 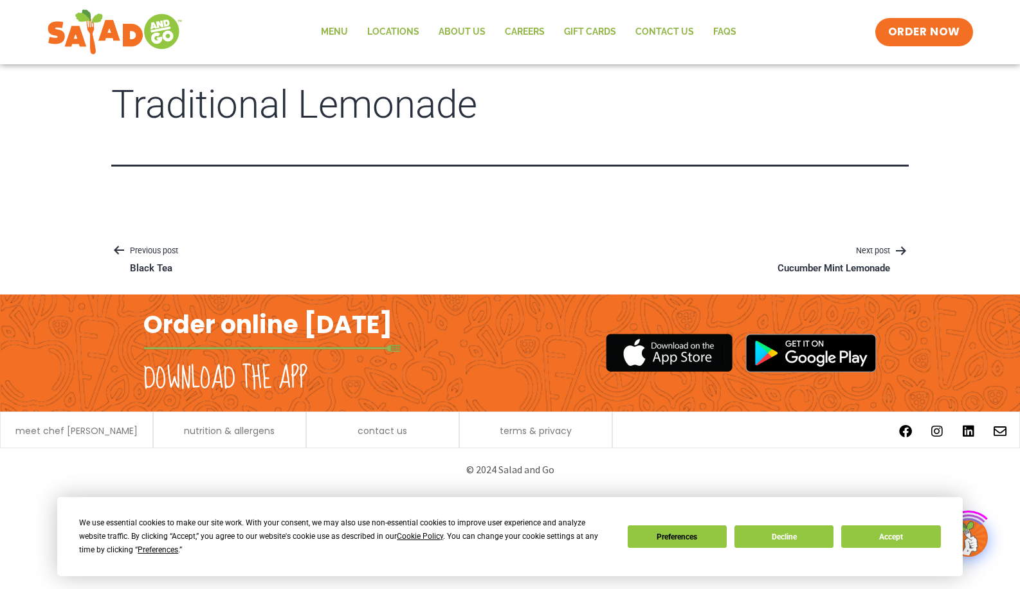 I want to click on p: Black Tea, so click(x=151, y=269).